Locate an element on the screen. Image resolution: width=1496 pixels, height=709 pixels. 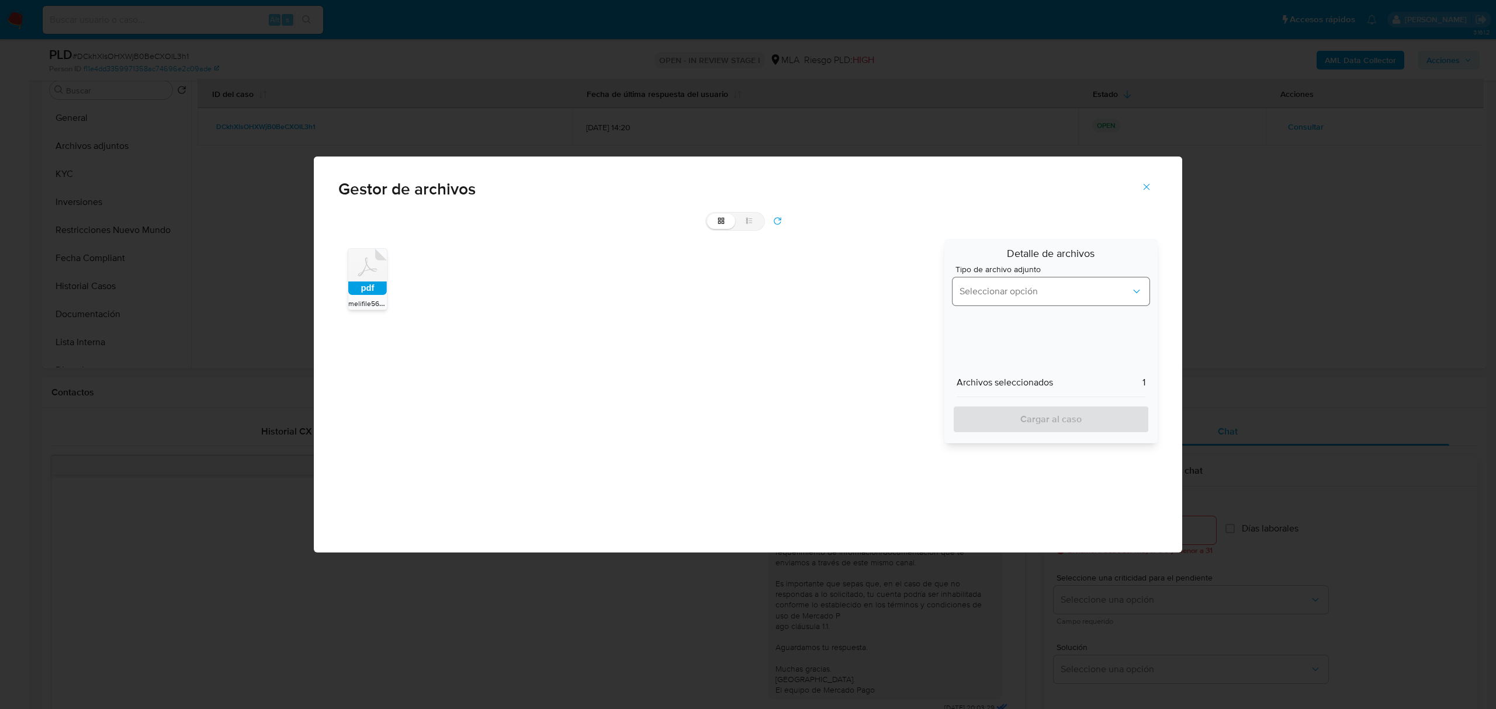
span: Detalle de archivos is located at coordinates (1051, 256).